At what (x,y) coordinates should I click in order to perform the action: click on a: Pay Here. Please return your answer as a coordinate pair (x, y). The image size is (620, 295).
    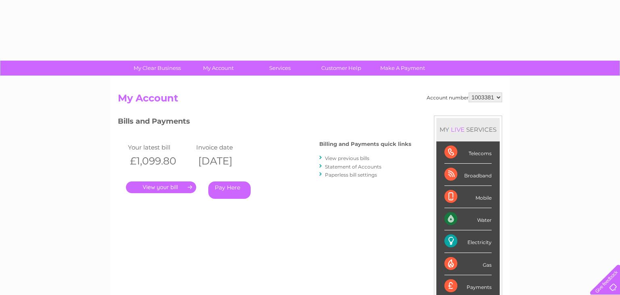
    Looking at the image, I should click on (229, 190).